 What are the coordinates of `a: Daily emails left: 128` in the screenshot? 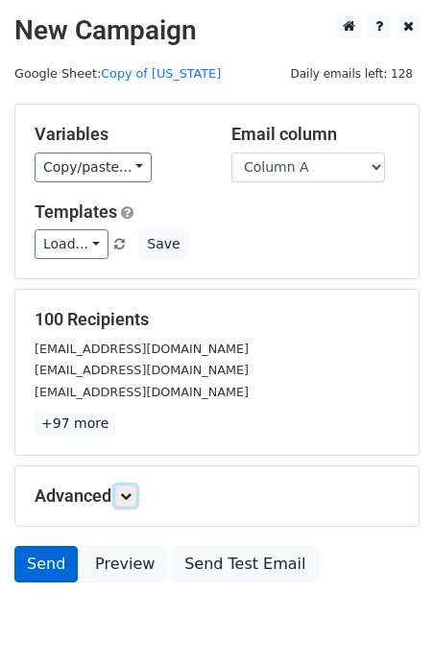 It's located at (351, 73).